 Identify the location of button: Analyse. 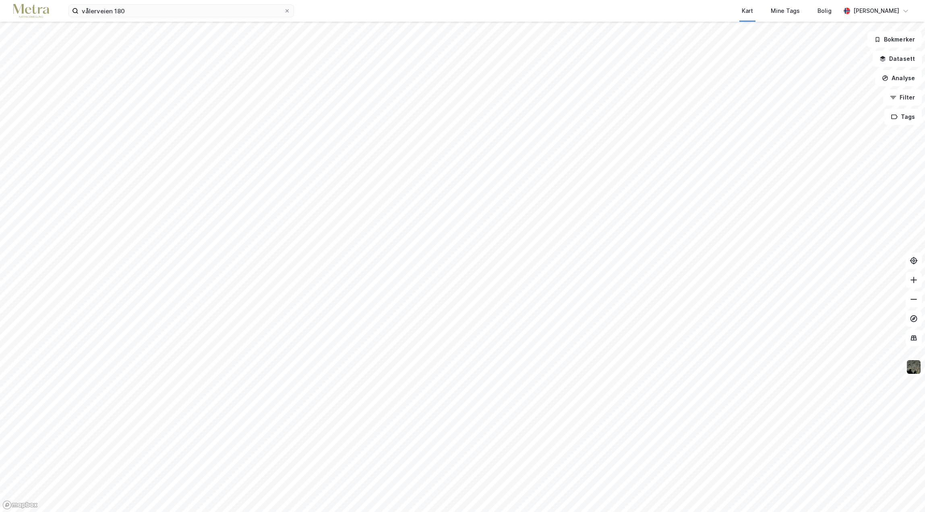
(898, 78).